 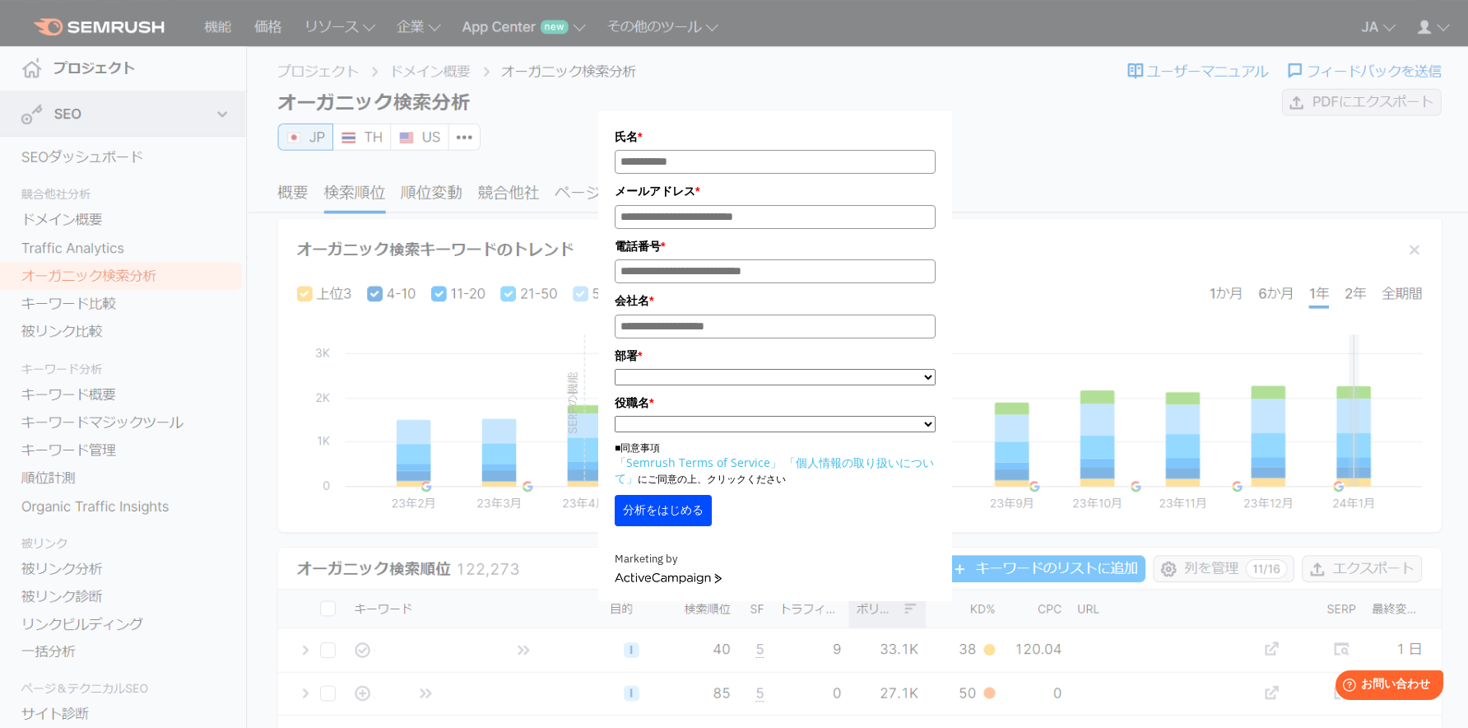 What do you see at coordinates (775, 191) in the screenshot?
I see `label: メールアドレス` at bounding box center [775, 191].